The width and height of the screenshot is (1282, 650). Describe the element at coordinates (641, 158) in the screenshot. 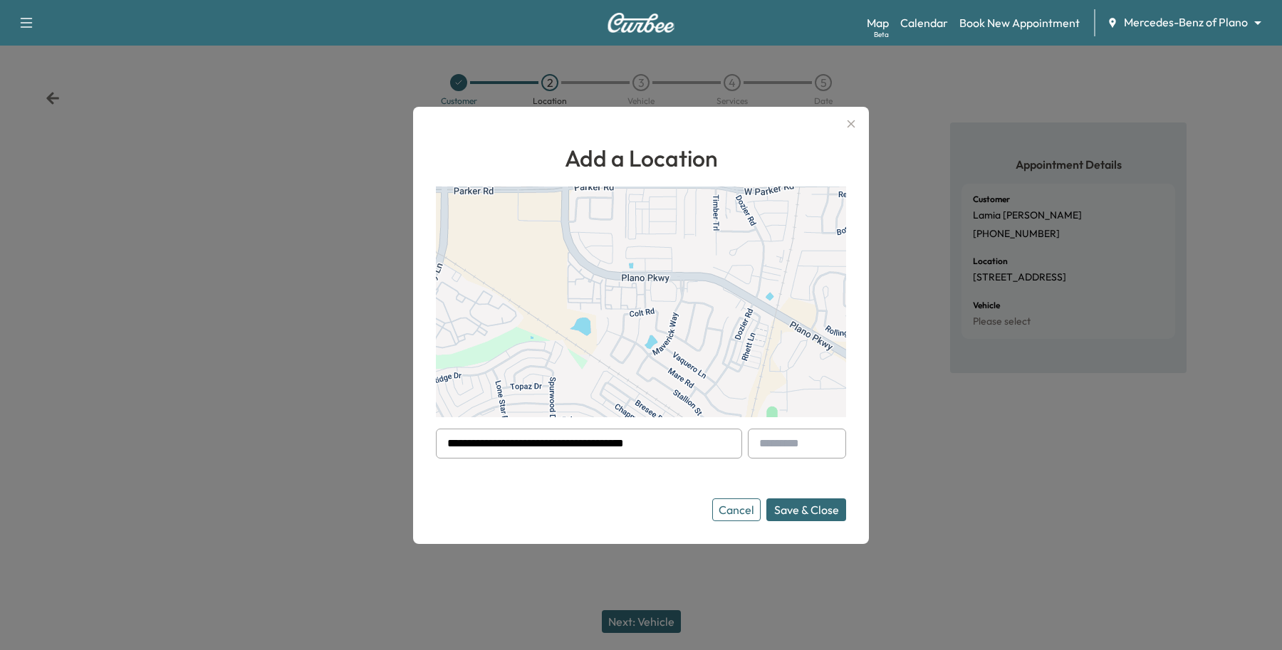

I see `h1: Add a Location` at that location.